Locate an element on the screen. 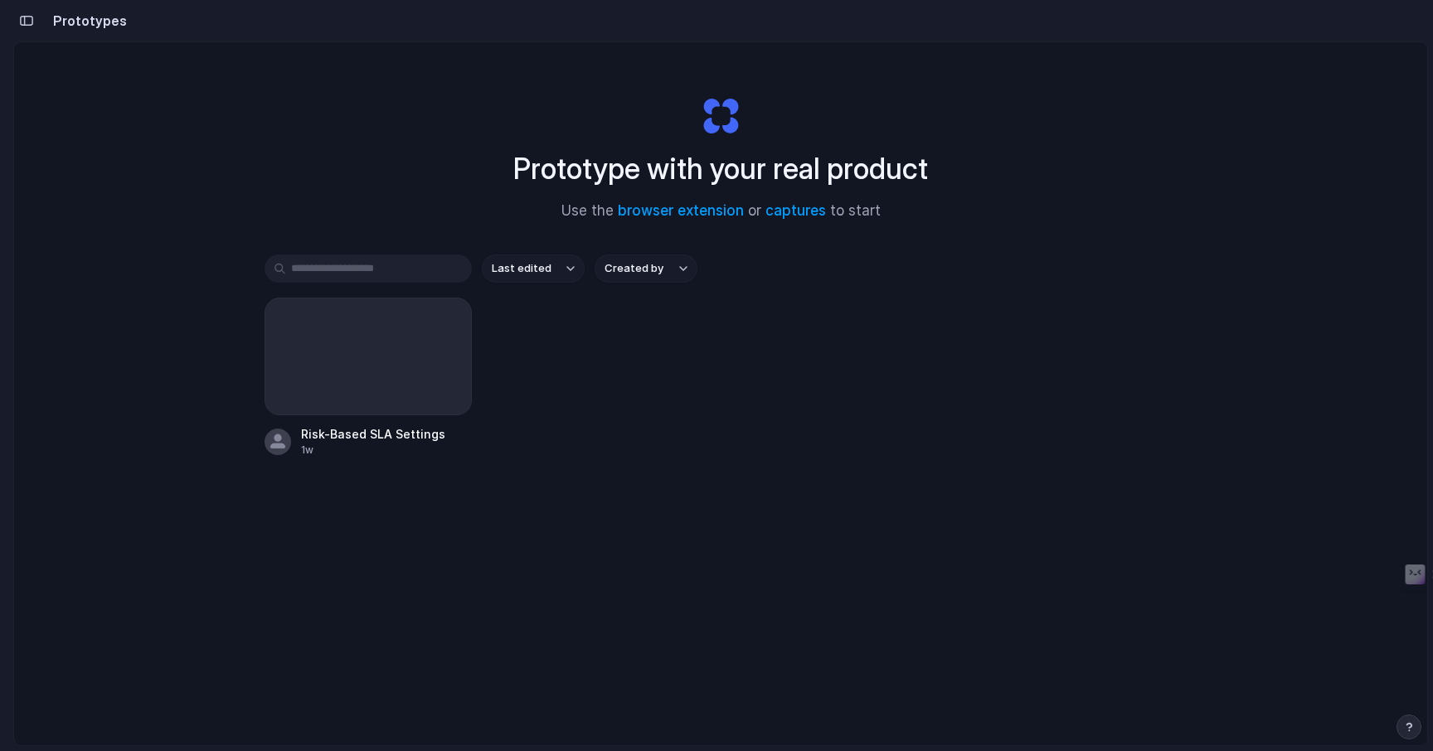  button: Last edited is located at coordinates (533, 269).